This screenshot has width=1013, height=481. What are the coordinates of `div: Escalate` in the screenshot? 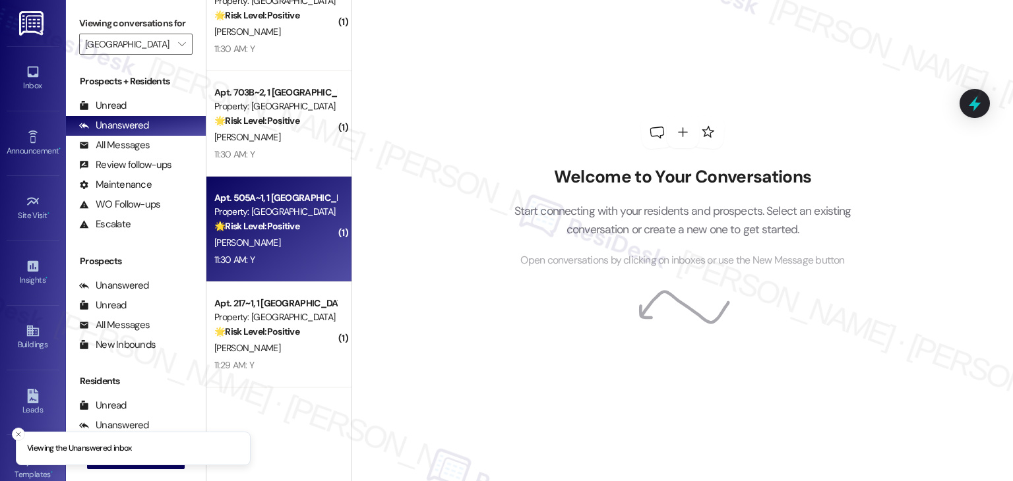 It's located at (105, 224).